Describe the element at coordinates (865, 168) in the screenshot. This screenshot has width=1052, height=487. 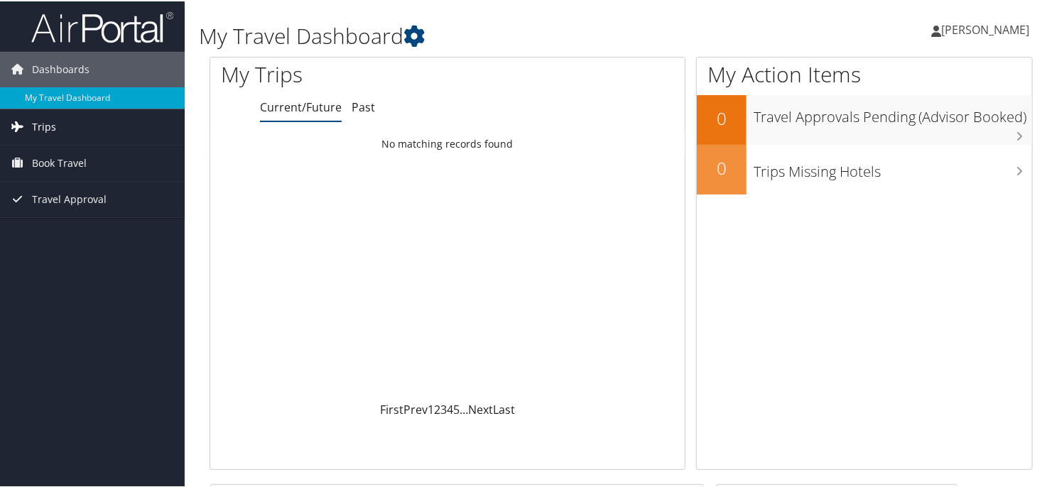
I see `a: 0Trips Missing Hotels` at that location.